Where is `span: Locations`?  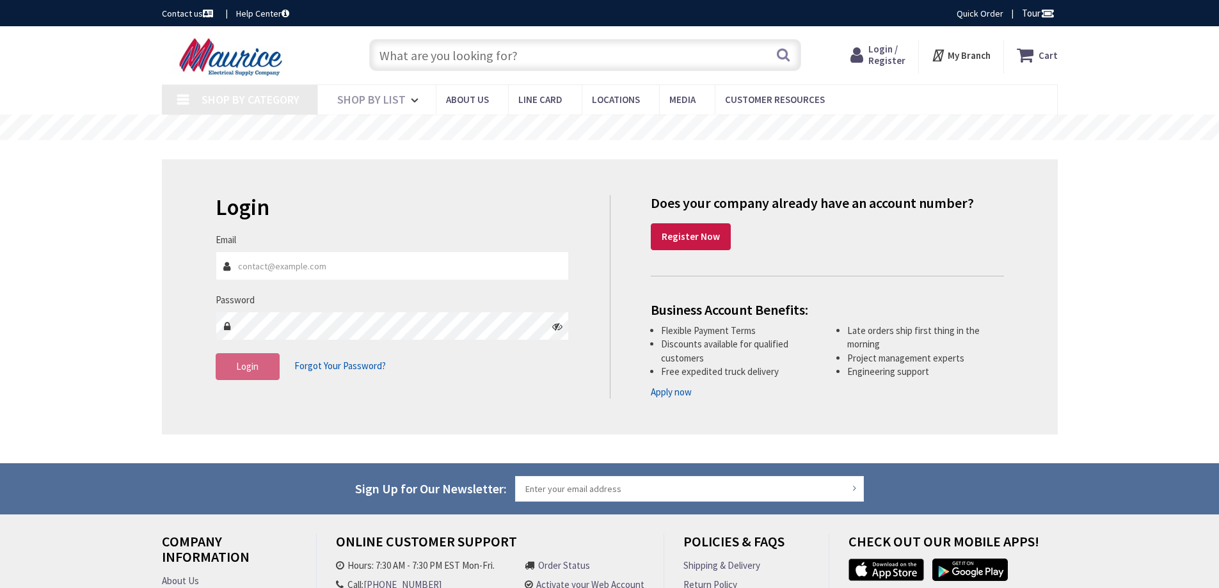
span: Locations is located at coordinates (616, 99).